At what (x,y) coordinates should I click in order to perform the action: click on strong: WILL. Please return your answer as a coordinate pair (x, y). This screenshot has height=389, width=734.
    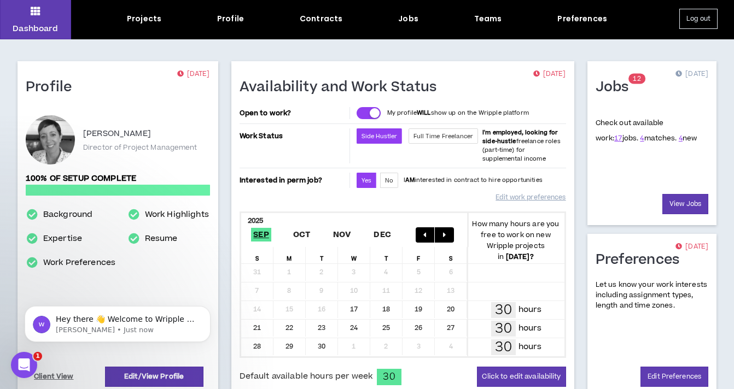
    Looking at the image, I should click on (424, 113).